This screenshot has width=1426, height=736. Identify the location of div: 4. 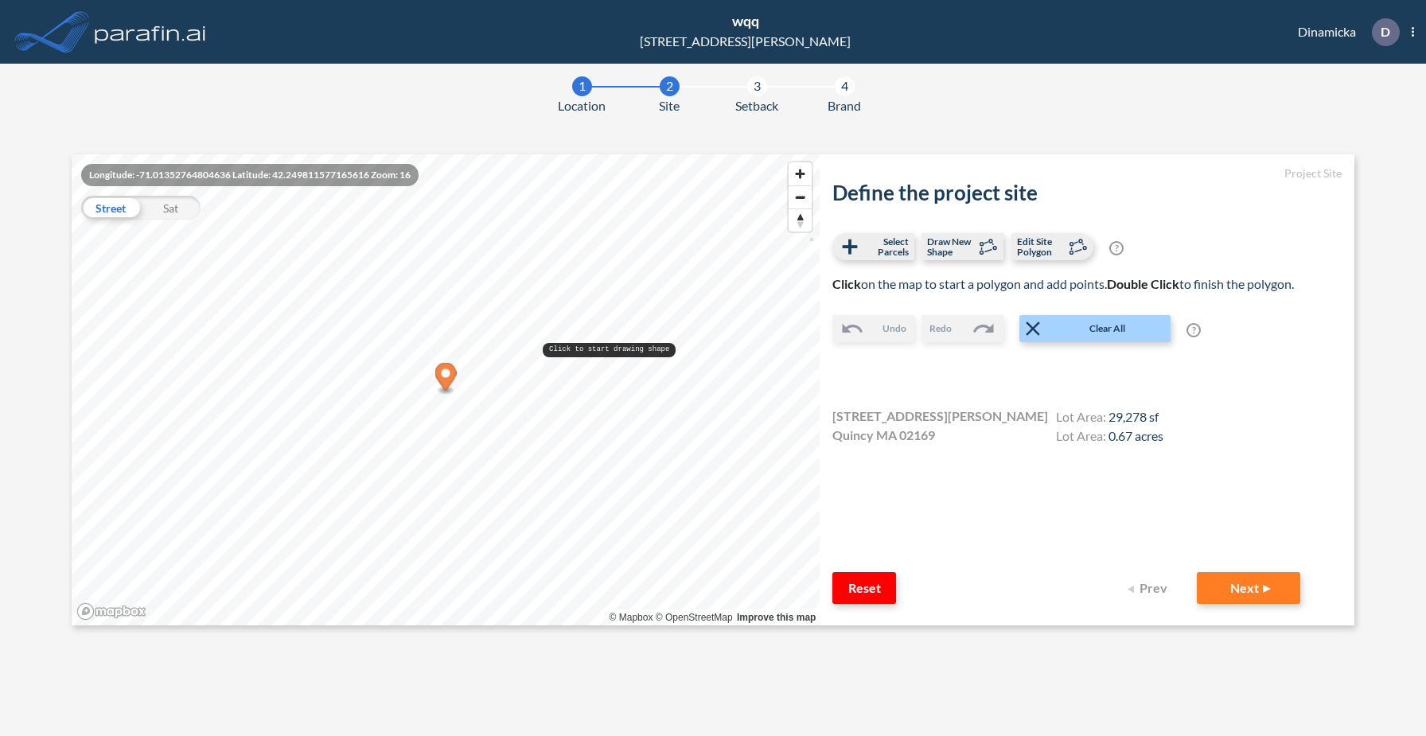
(844, 86).